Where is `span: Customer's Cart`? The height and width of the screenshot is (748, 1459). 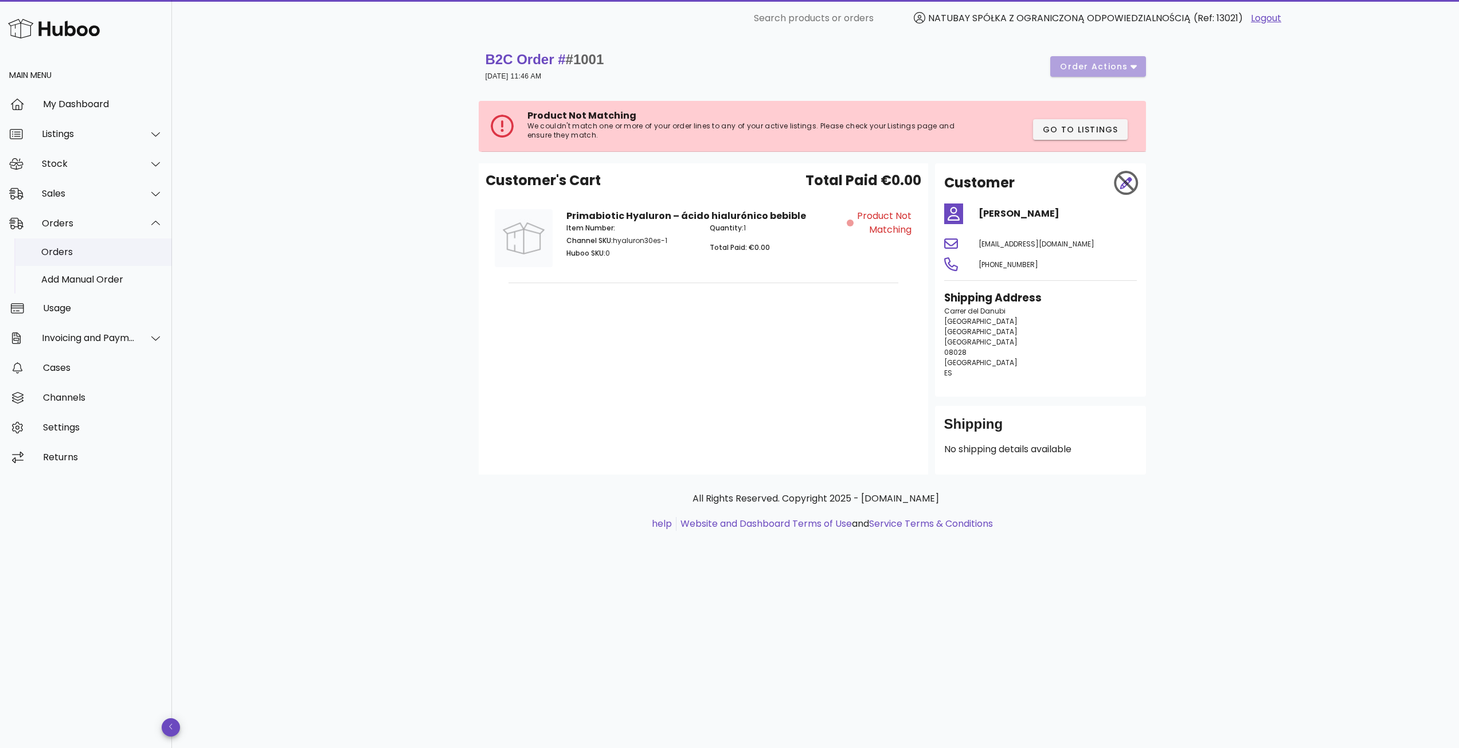 span: Customer's Cart is located at coordinates (543, 181).